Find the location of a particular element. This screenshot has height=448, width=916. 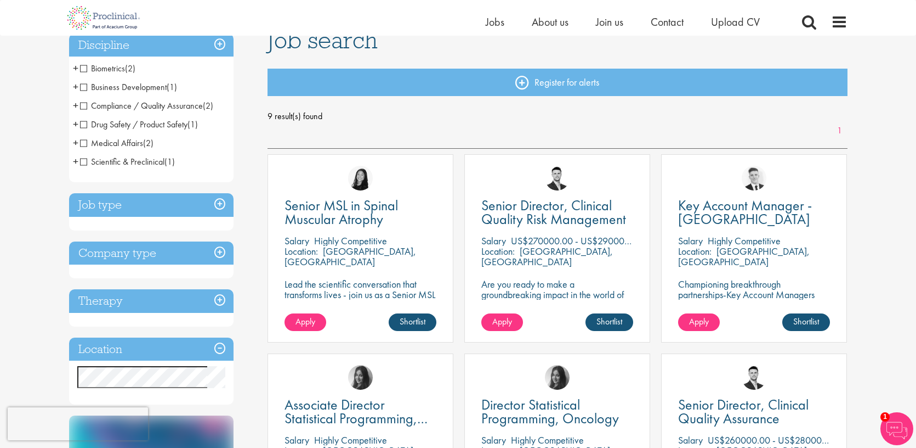

div: Company type is located at coordinates (151, 253).